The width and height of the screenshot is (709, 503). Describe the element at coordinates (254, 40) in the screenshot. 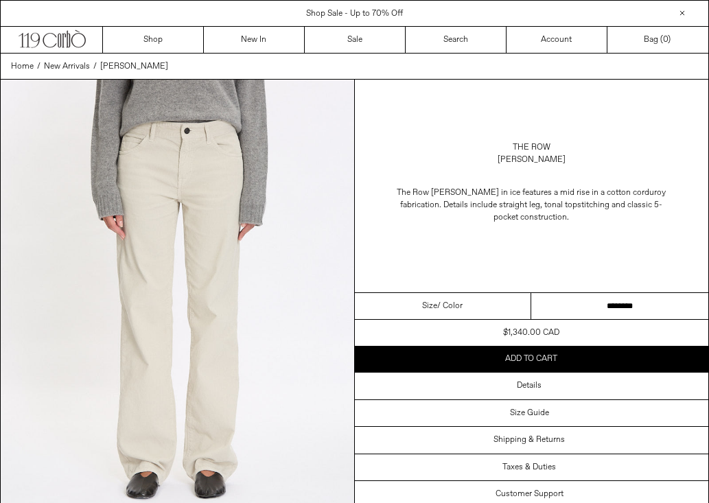

I see `a: New In` at that location.